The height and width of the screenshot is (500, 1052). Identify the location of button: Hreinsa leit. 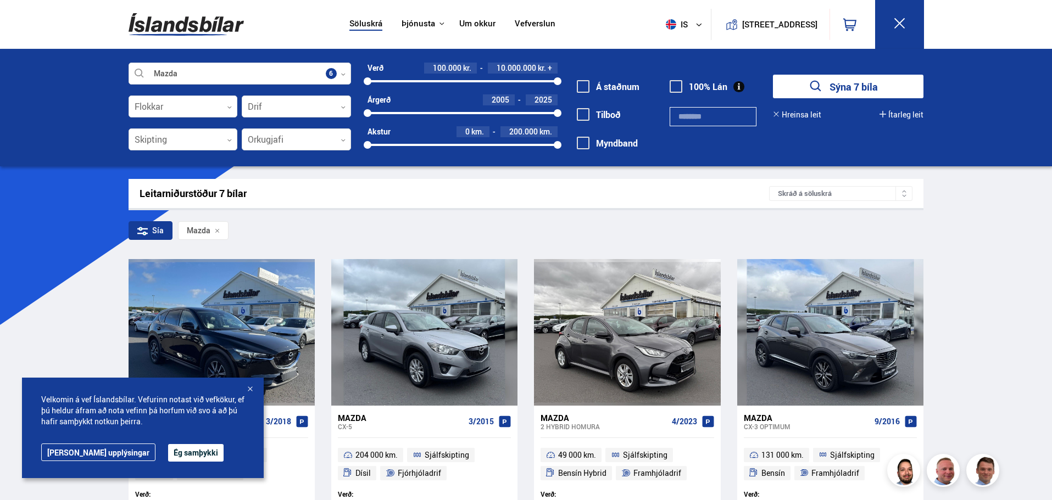
(797, 115).